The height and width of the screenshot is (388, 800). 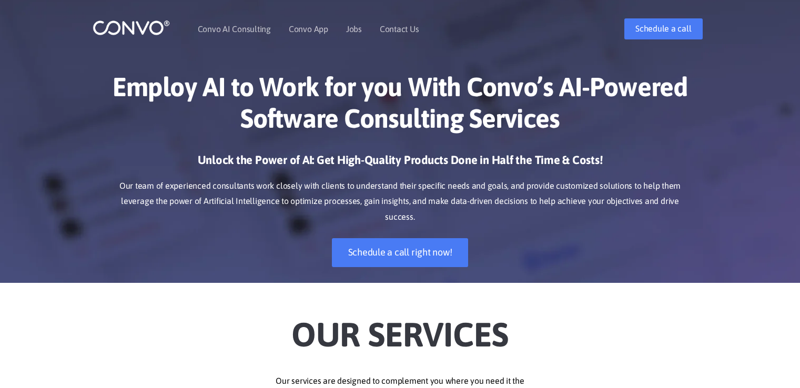 I want to click on h2: Our Services, so click(x=400, y=328).